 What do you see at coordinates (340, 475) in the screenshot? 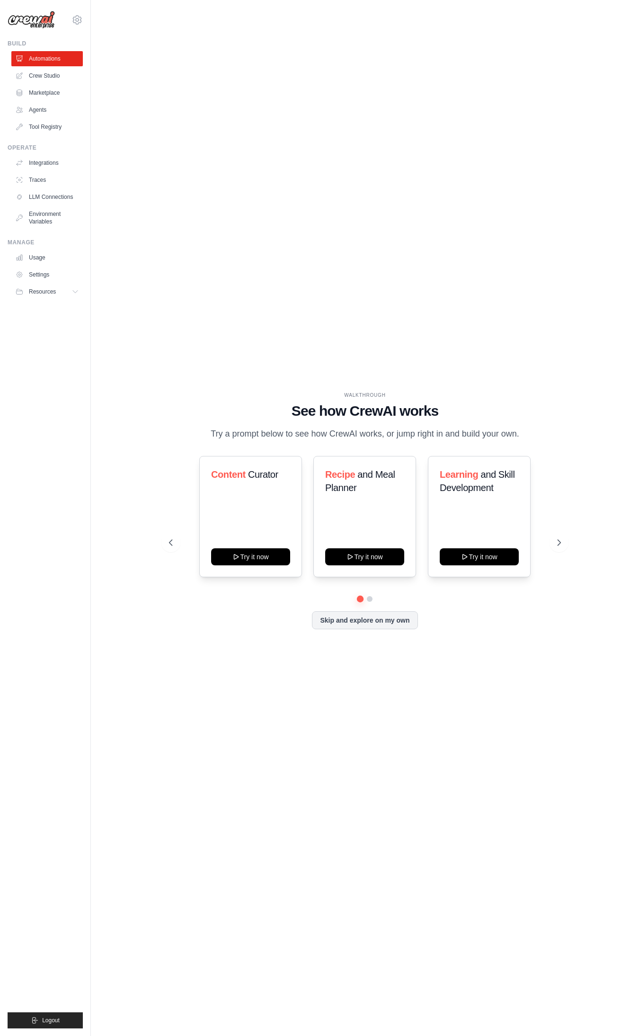
I see `span: Recipe` at bounding box center [340, 475].